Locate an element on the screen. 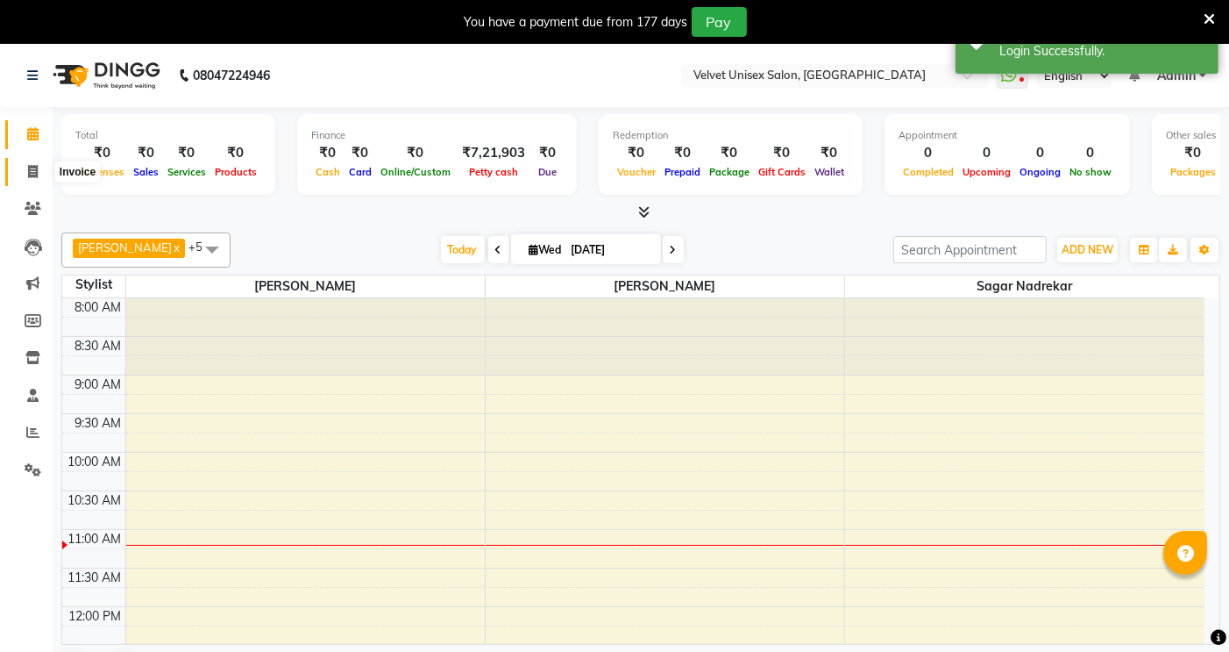 The height and width of the screenshot is (652, 1229). div: 10:30 AM is located at coordinates (95, 500).